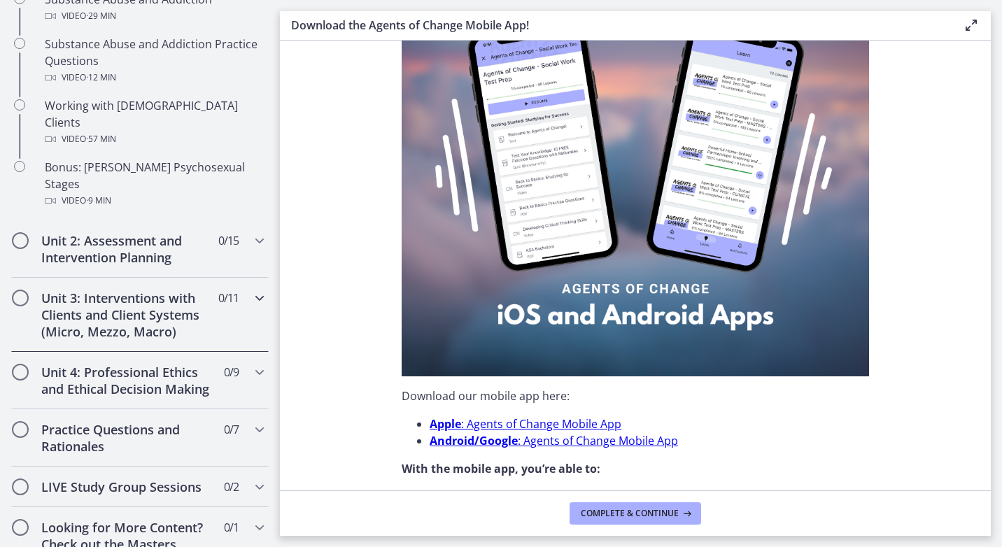 Image resolution: width=1002 pixels, height=547 pixels. I want to click on h2: LIVE Study Group Sessions, so click(127, 487).